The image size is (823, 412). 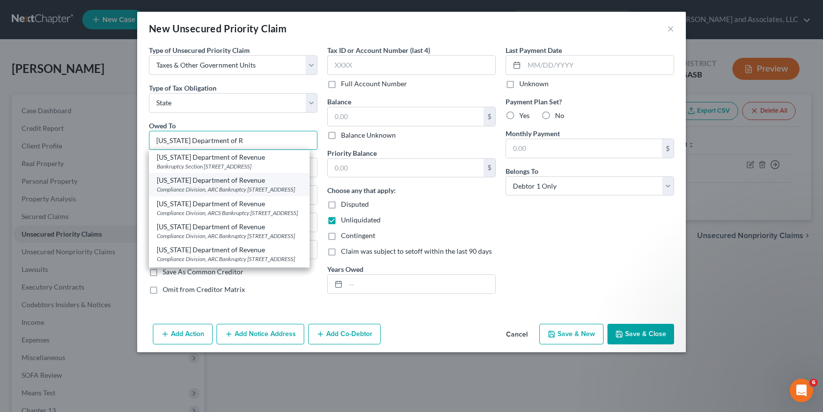 What do you see at coordinates (571, 334) in the screenshot?
I see `button: Save & New` at bounding box center [571, 334].